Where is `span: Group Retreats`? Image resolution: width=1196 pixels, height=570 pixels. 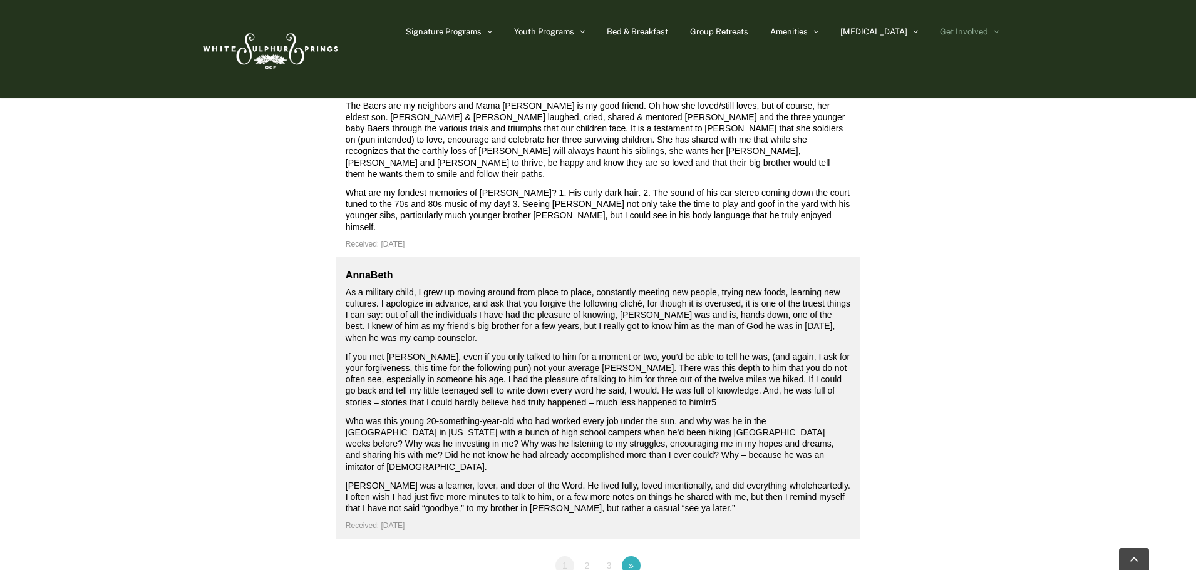 span: Group Retreats is located at coordinates (719, 31).